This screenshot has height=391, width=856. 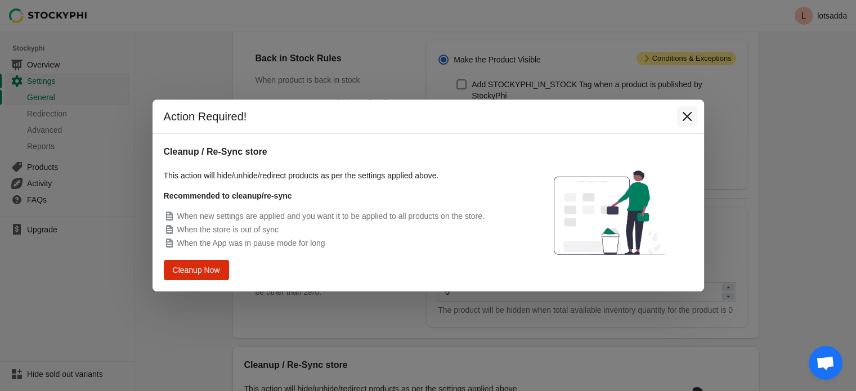 I want to click on span: When the App was in pause mode for long, so click(x=251, y=243).